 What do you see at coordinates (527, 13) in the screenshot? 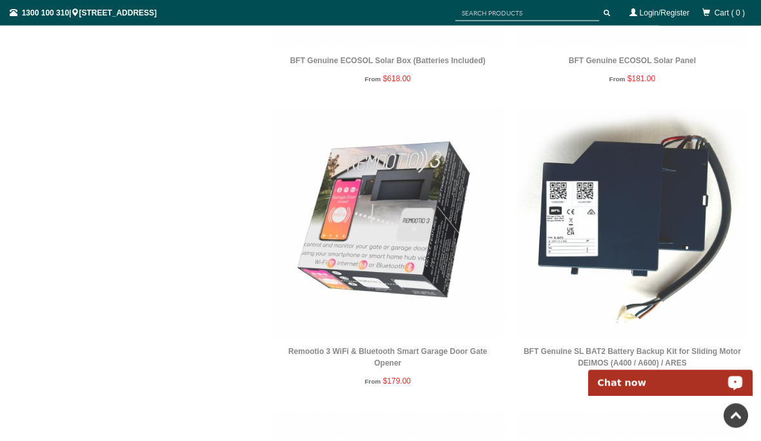
I see `input: SEARCH PRODUCTS` at bounding box center [527, 13].